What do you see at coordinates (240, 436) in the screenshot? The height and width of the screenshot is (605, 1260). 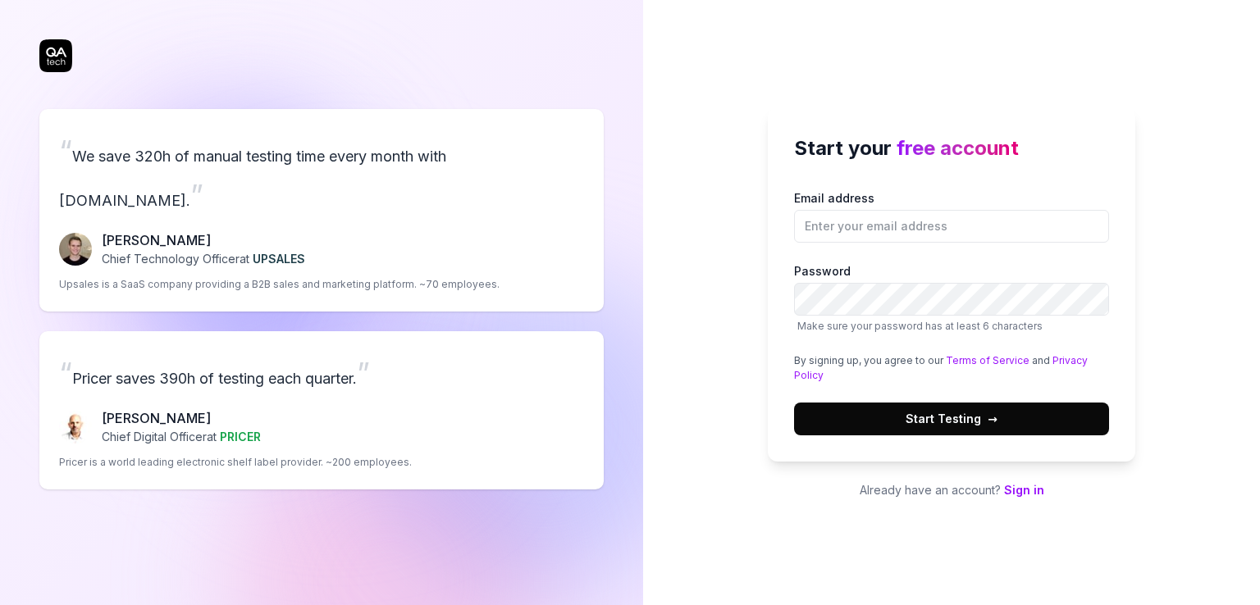 I see `span: PRICER` at bounding box center [240, 436].